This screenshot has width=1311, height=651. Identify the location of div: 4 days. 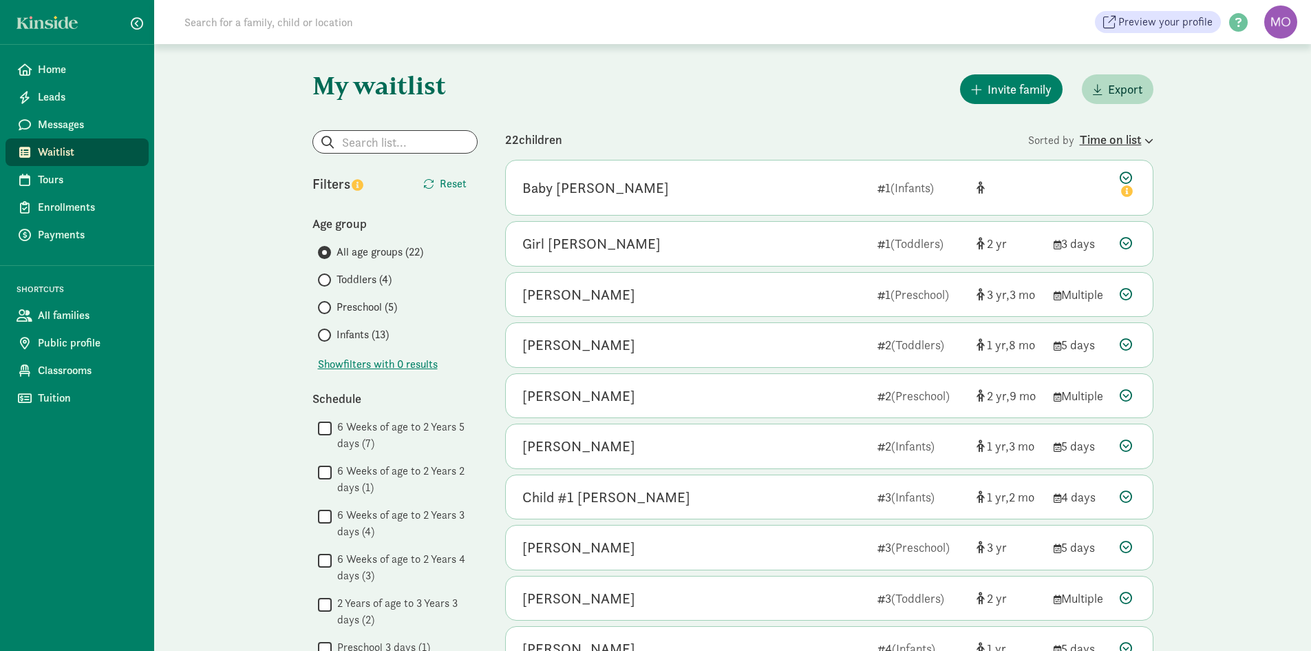
(1081, 496).